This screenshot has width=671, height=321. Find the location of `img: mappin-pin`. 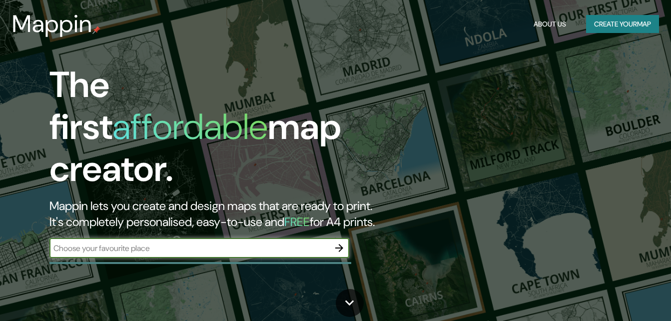

img: mappin-pin is located at coordinates (96, 30).